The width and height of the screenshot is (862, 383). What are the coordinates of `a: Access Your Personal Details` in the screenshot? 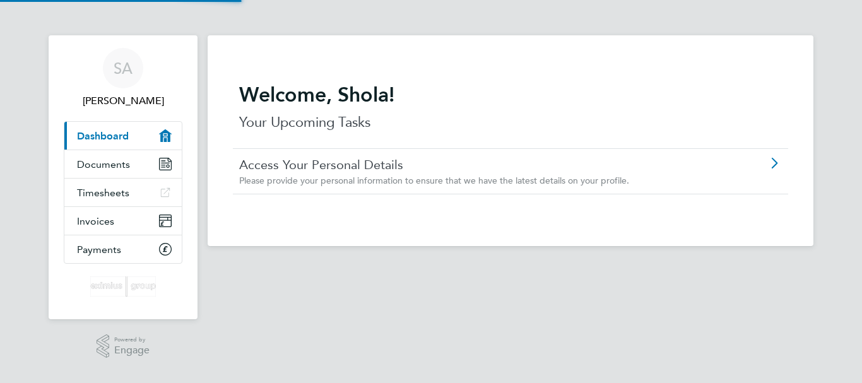 It's located at (474, 165).